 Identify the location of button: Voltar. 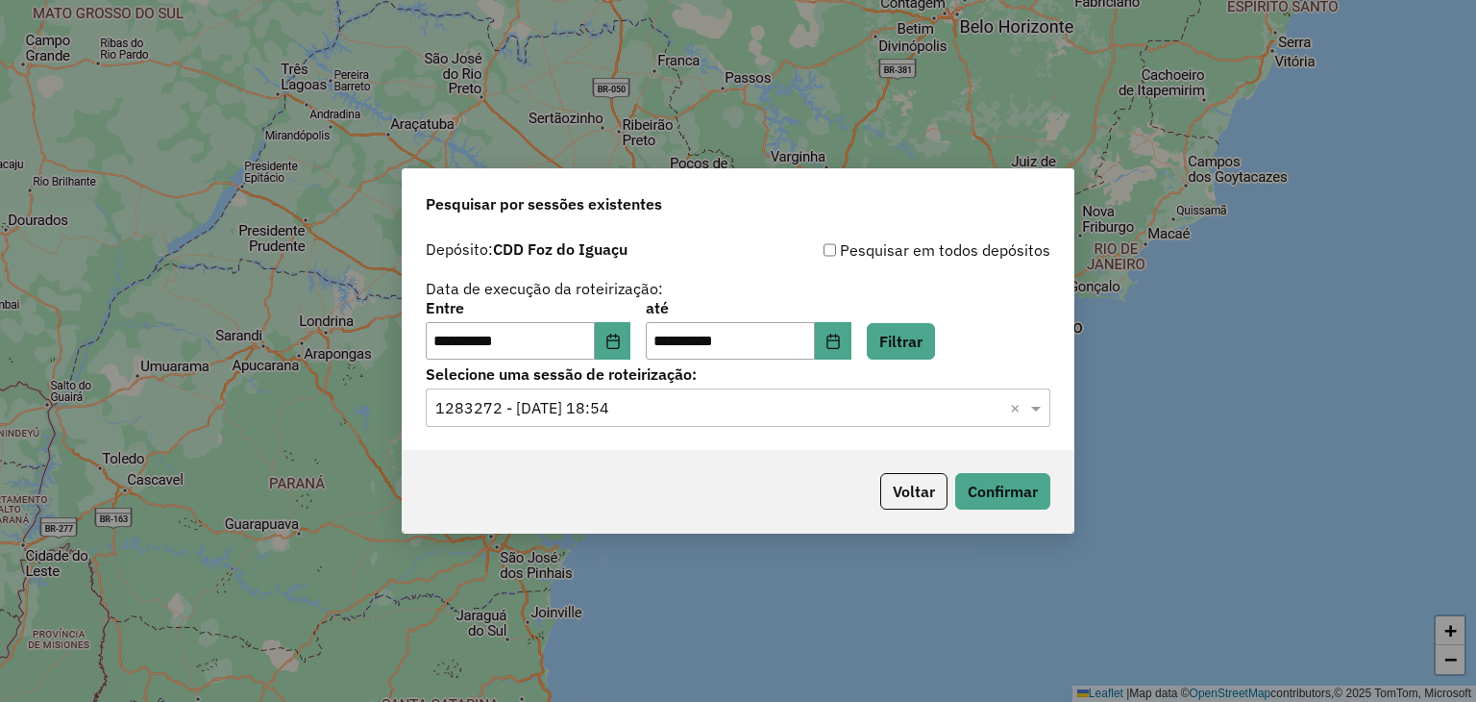
(914, 491).